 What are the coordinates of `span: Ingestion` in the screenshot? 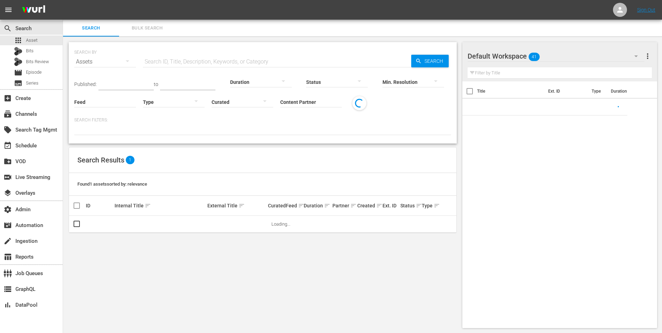 It's located at (8, 241).